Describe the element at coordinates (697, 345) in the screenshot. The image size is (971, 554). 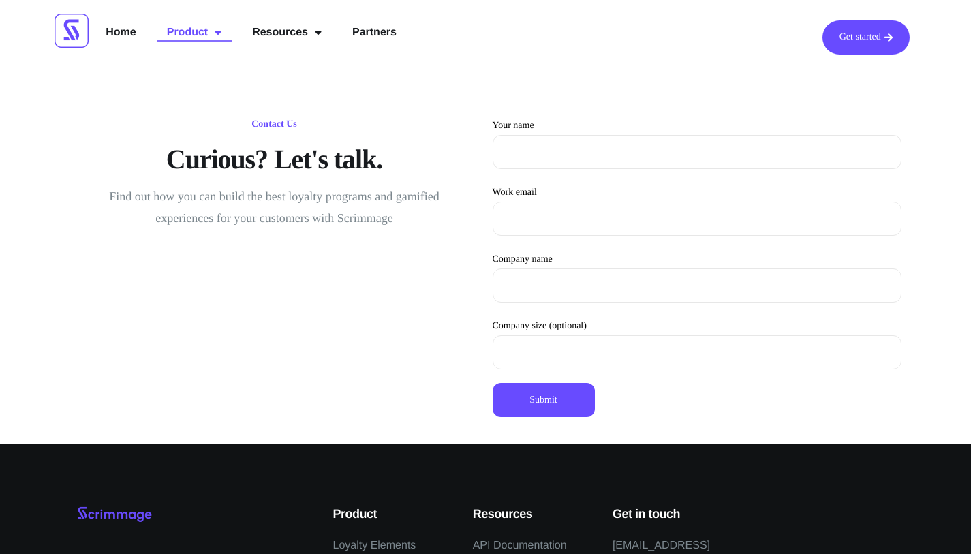
I see `label: Company size (optional)` at that location.